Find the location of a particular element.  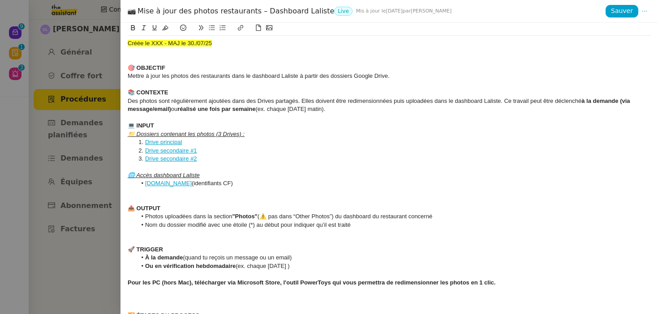

strong: 📚 CONTEXTE is located at coordinates (148, 92).